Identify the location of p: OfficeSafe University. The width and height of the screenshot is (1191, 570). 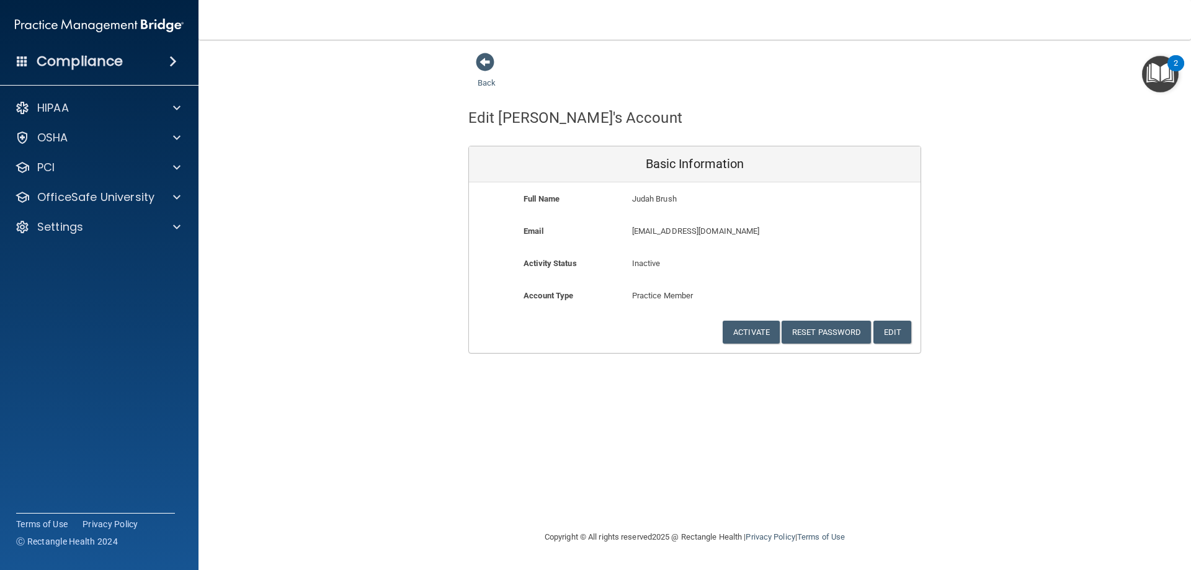
(96, 197).